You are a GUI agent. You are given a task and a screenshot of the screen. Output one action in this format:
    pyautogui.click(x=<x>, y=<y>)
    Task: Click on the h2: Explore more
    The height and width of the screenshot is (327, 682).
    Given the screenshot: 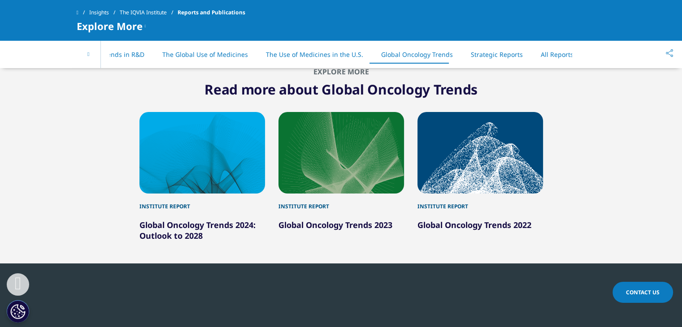 What is the action you would take?
    pyautogui.click(x=341, y=72)
    